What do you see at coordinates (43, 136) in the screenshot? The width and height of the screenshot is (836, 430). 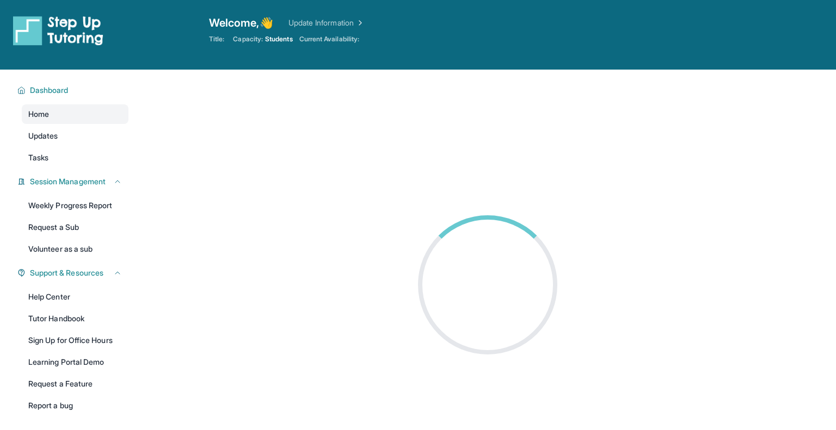 I see `span: Updates` at bounding box center [43, 136].